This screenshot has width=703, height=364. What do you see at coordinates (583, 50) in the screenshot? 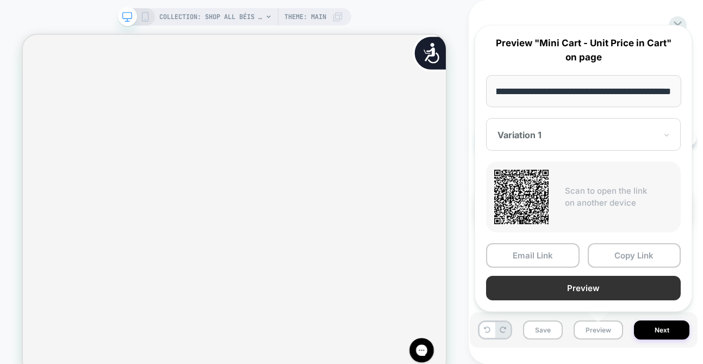
I see `p: Preview "Mini Cart - Unit Price in Cart" on page` at bounding box center [583, 50].